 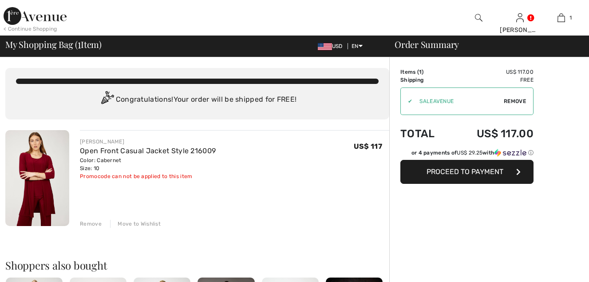 What do you see at coordinates (469, 153) in the screenshot?
I see `span: US$ 29.25` at bounding box center [469, 153].